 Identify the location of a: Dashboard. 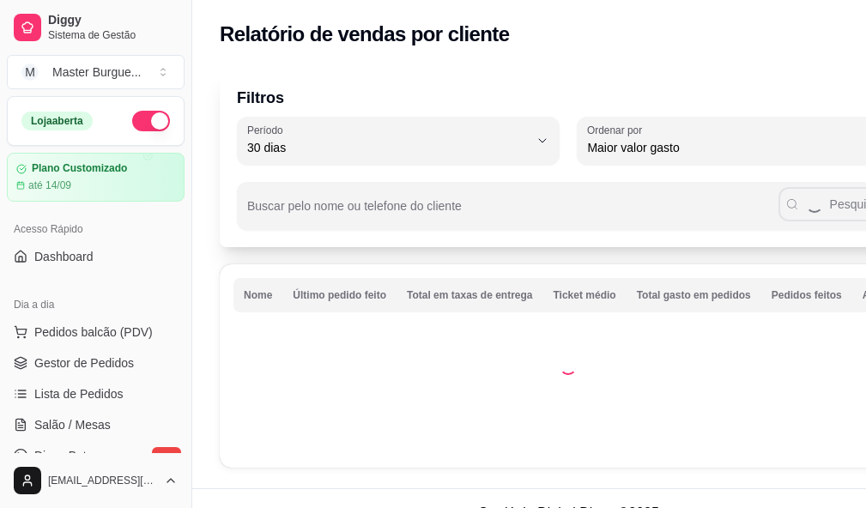
(95, 257).